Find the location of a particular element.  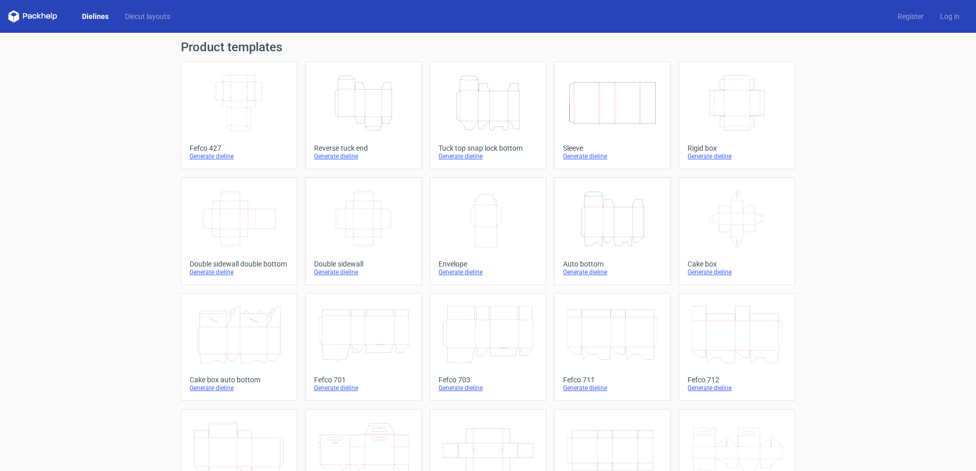

div: Fefco 703 is located at coordinates (488, 380).